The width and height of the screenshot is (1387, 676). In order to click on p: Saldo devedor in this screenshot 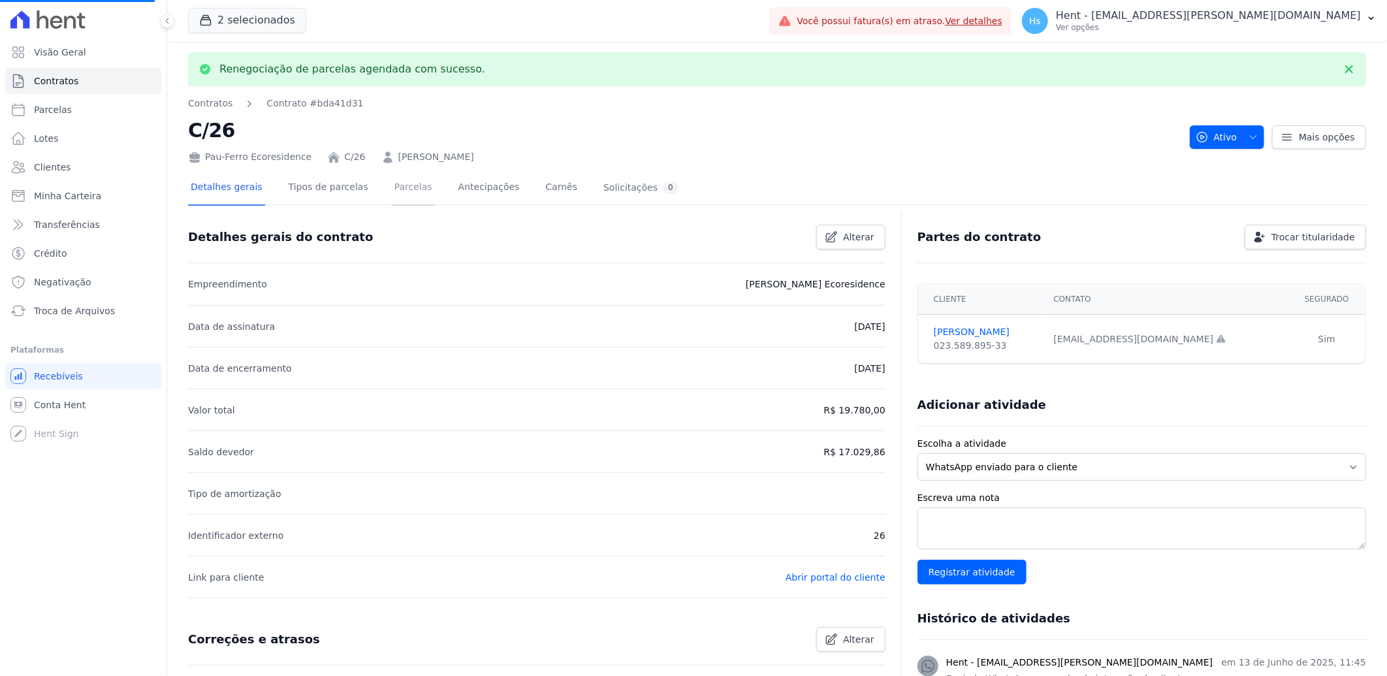, I will do `click(221, 452)`.